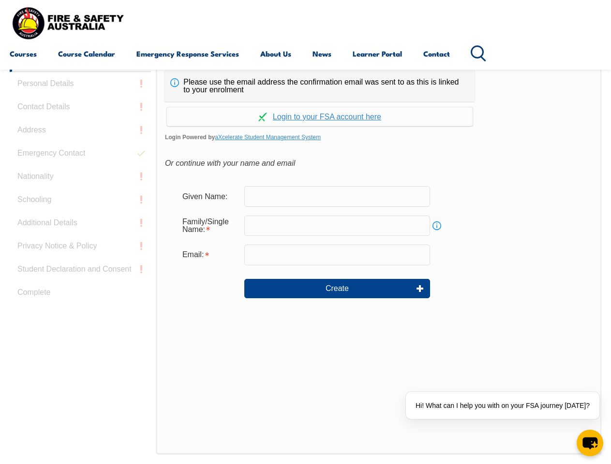  Describe the element at coordinates (263, 117) in the screenshot. I see `img: Log in withaxcelerate` at that location.